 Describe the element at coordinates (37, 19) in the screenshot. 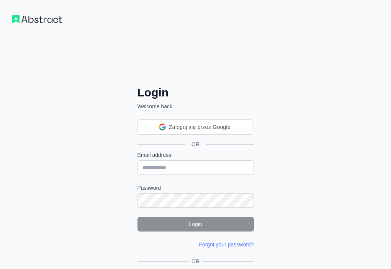

I see `img: Workflow` at that location.